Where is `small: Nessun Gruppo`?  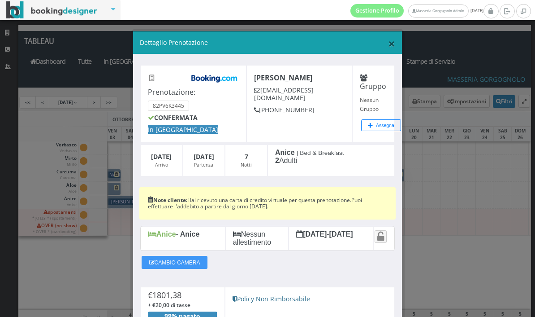
small: Nessun Gruppo is located at coordinates (369, 104).